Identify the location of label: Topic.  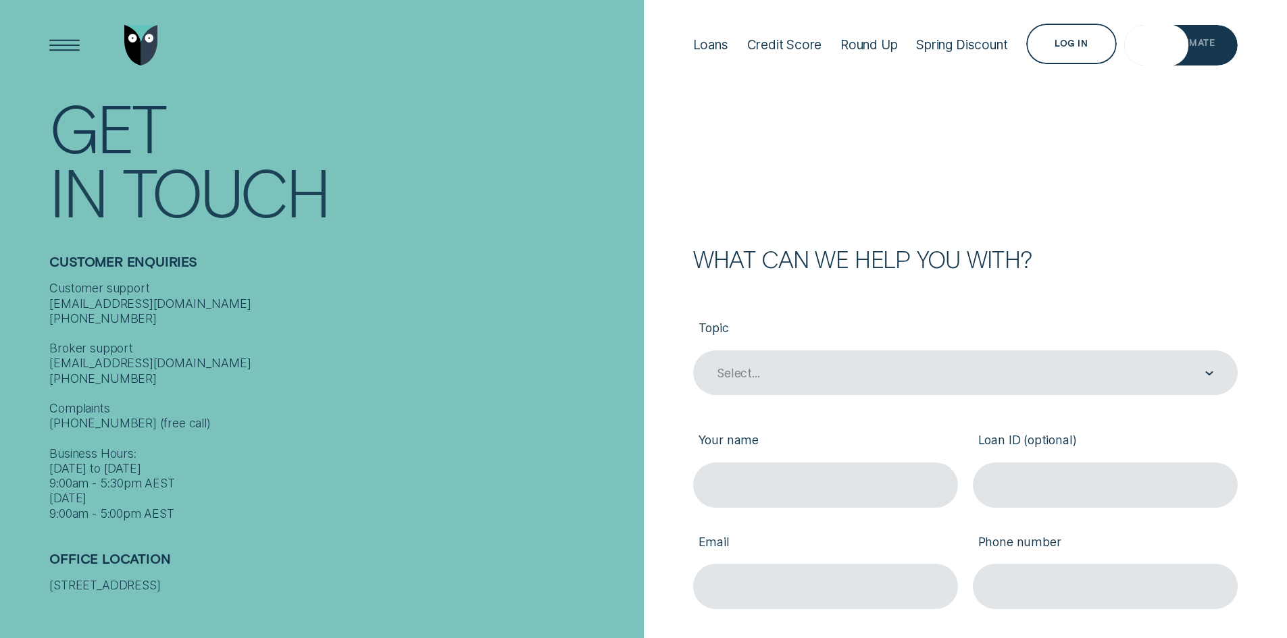
(965, 329).